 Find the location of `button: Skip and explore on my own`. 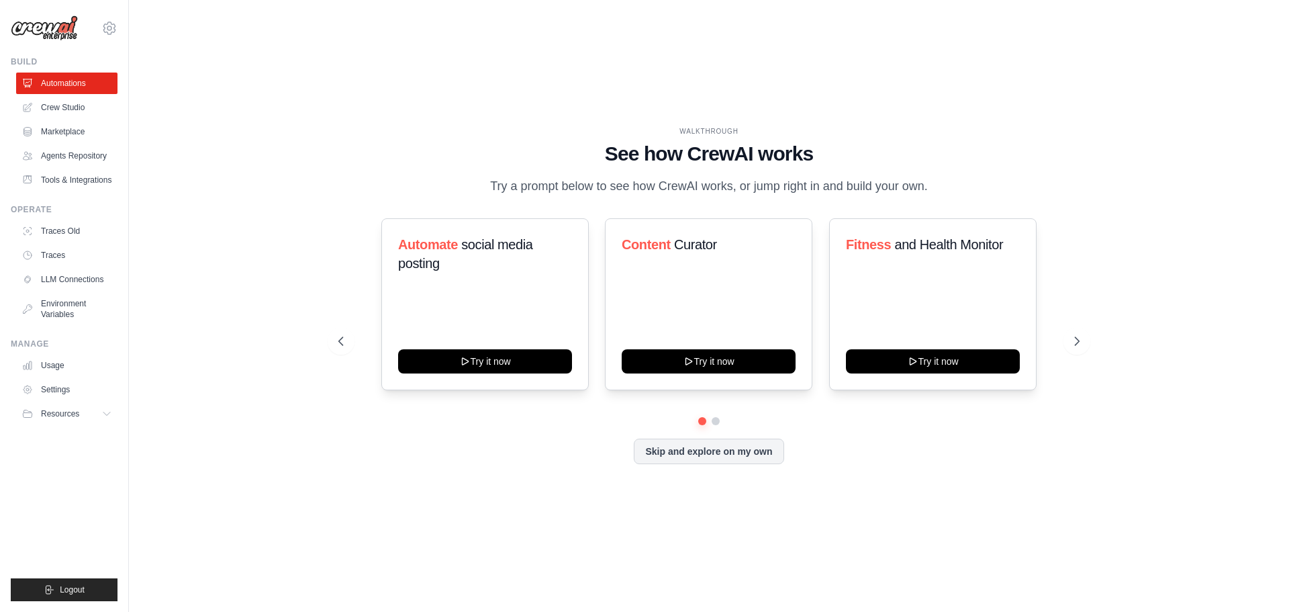

button: Skip and explore on my own is located at coordinates (708, 451).